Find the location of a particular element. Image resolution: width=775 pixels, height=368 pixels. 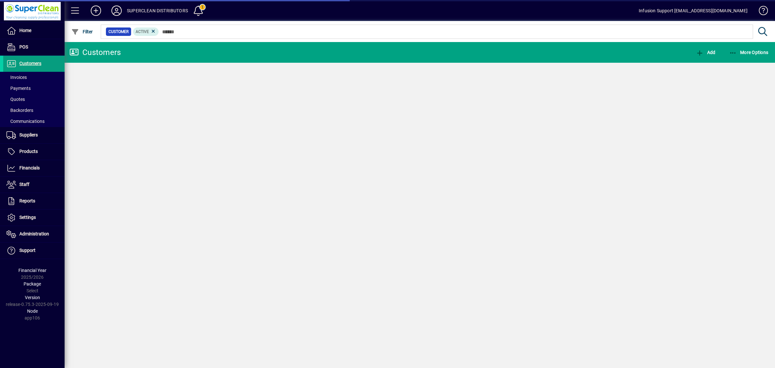

a: Backorders is located at coordinates (34, 110).